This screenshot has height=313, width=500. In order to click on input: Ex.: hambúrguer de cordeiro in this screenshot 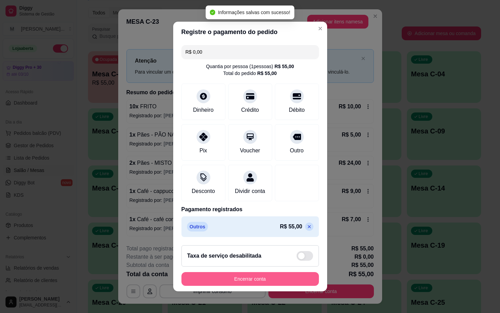, I will do `click(250, 52)`.